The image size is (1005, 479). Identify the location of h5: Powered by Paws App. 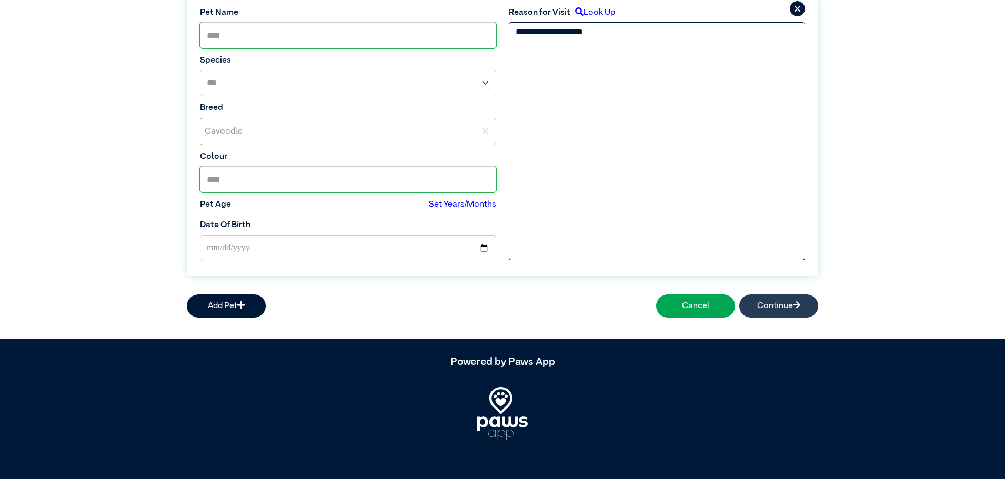
(502, 362).